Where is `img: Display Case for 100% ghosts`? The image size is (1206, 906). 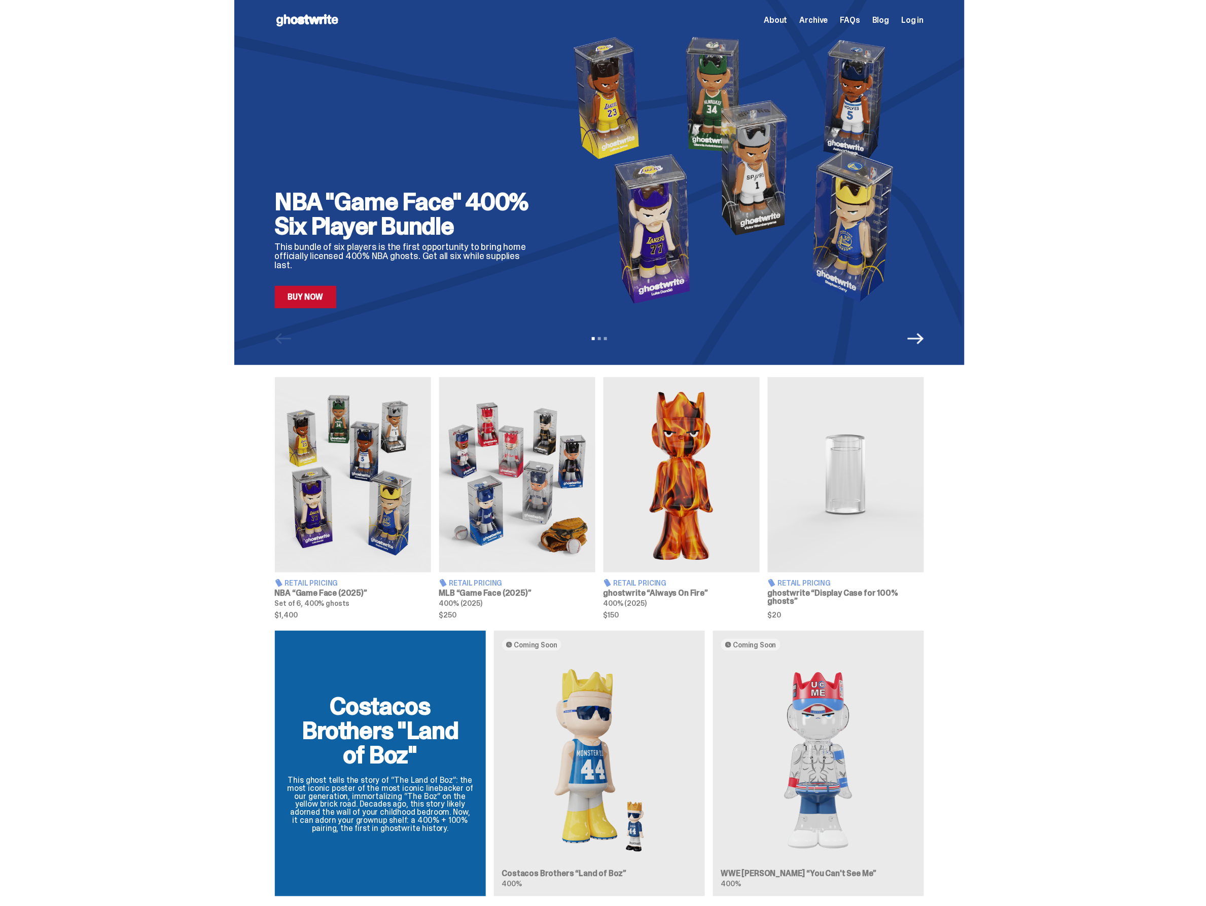 img: Display Case for 100% ghosts is located at coordinates (846, 475).